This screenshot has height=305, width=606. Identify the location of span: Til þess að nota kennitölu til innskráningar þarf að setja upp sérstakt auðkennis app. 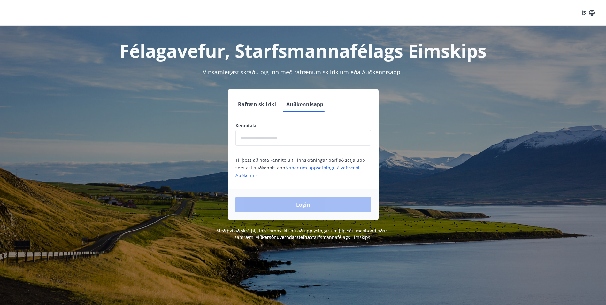
(300, 167).